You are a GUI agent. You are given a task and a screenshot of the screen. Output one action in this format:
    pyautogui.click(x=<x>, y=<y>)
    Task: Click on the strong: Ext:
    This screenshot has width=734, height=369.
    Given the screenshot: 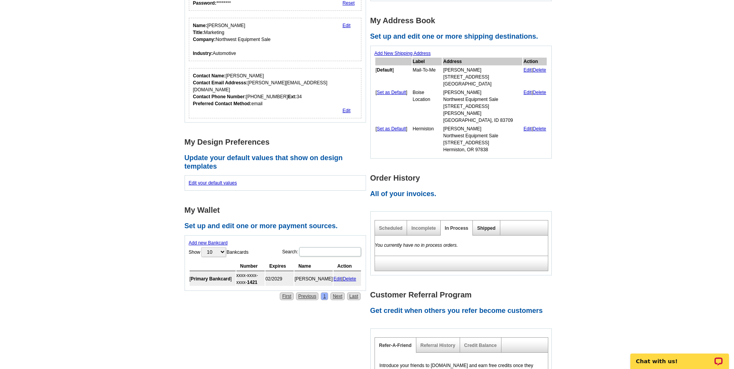 What is the action you would take?
    pyautogui.click(x=292, y=97)
    